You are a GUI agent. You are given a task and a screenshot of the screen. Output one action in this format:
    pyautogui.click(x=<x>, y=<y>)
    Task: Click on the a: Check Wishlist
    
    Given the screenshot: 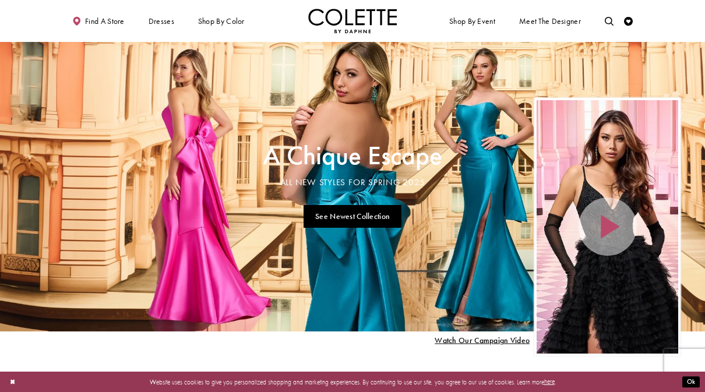 What is the action you would take?
    pyautogui.click(x=628, y=21)
    